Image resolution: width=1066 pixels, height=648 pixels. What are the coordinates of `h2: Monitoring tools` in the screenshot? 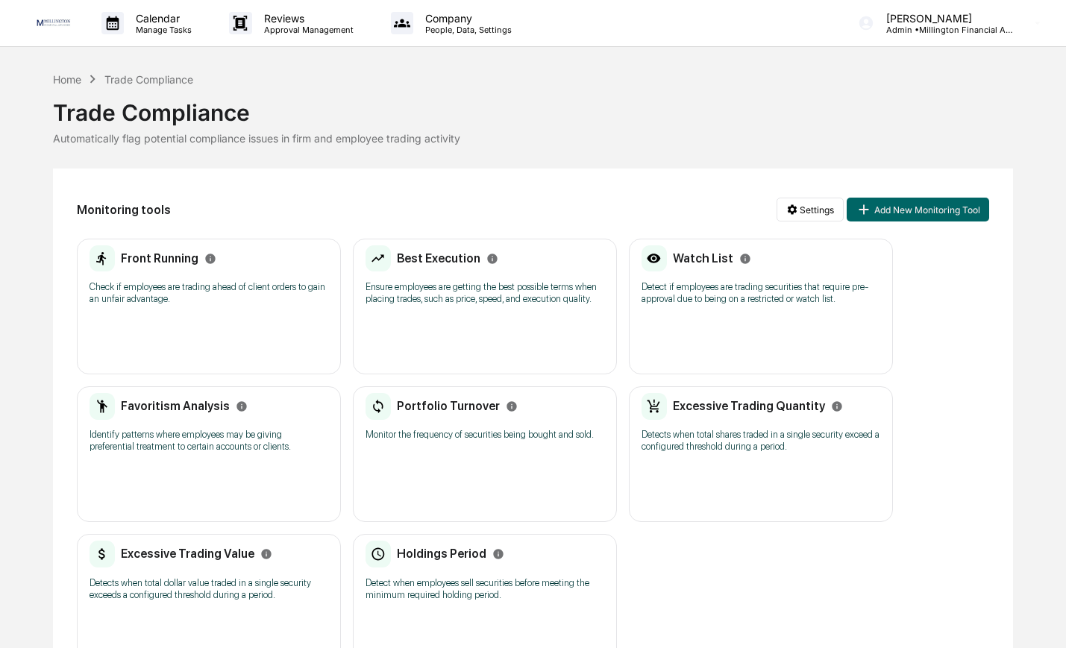 It's located at (124, 210).